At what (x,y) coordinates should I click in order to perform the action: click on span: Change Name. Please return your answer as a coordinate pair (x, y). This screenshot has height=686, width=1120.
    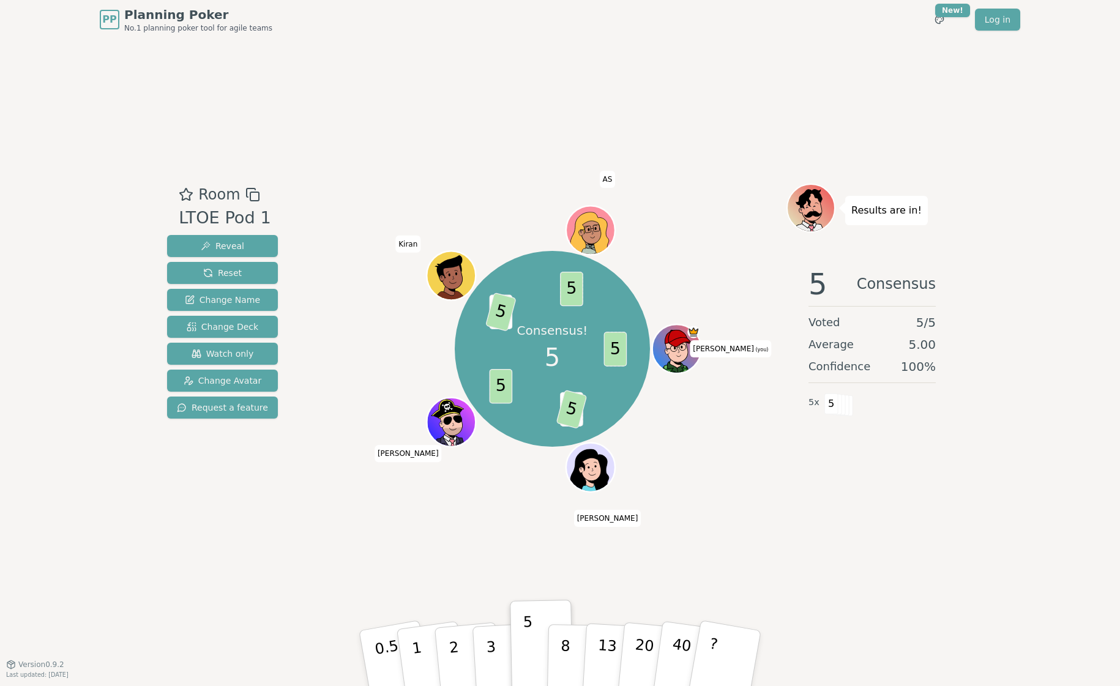
    Looking at the image, I should click on (222, 300).